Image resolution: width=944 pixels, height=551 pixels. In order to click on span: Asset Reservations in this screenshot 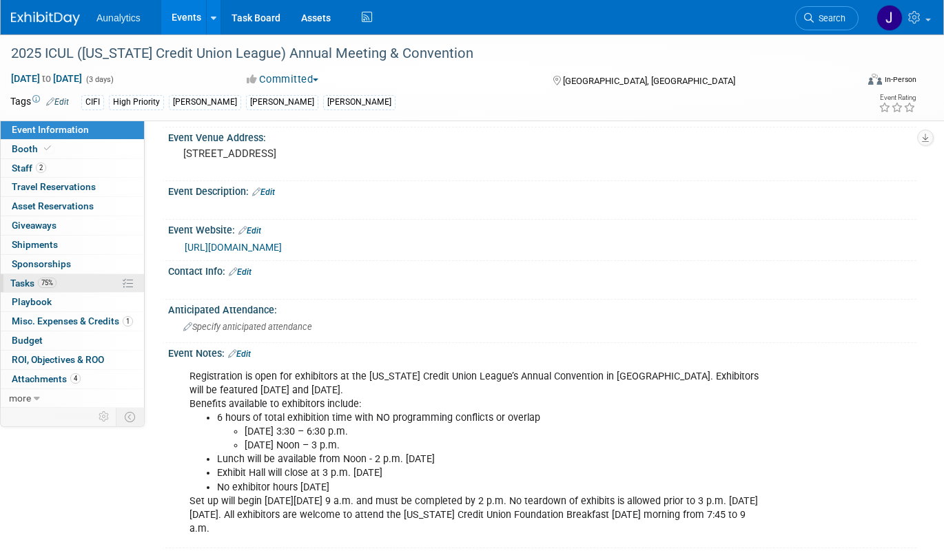, I will do `click(52, 206)`.